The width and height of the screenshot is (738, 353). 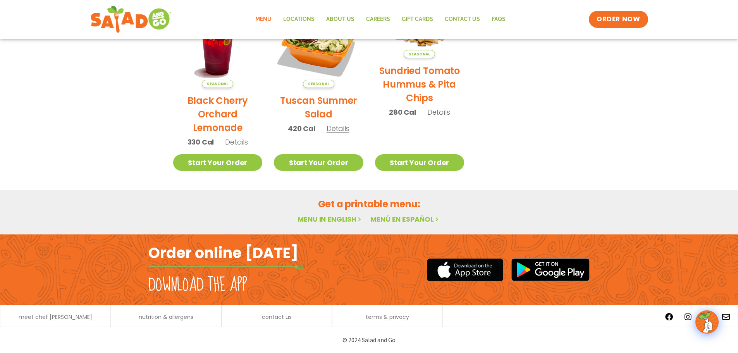 I want to click on img: new-SAG-logo-768×292, so click(x=131, y=19).